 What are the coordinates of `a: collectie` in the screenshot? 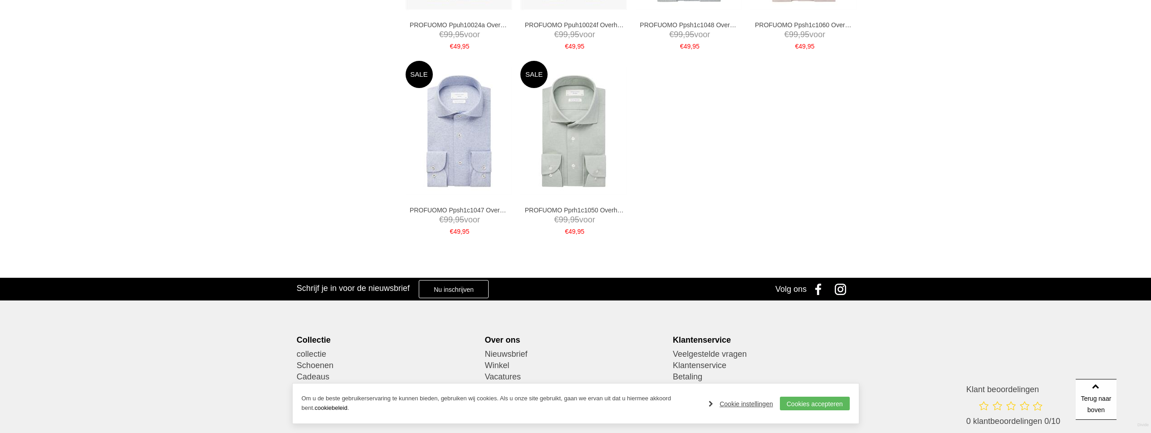 It's located at (387, 354).